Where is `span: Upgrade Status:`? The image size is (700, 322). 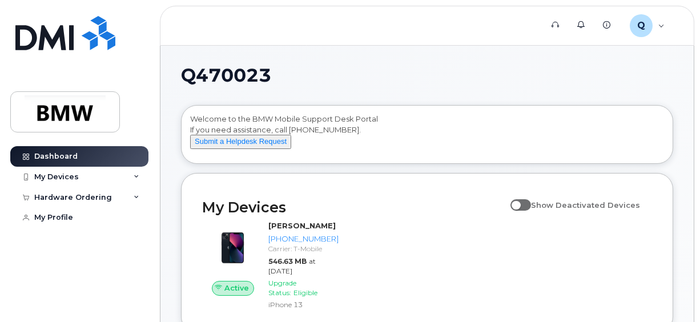 span: Upgrade Status: is located at coordinates (282, 288).